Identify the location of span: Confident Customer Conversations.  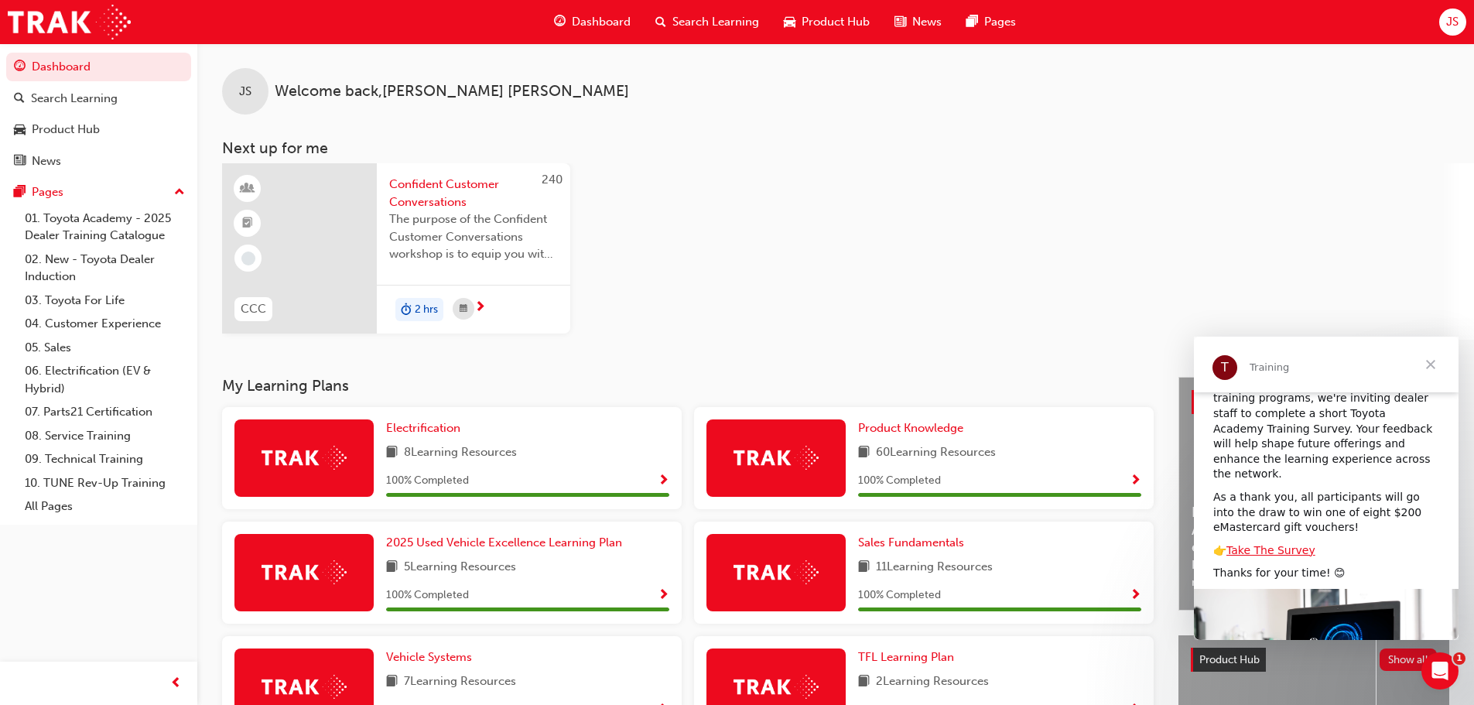
(473, 193).